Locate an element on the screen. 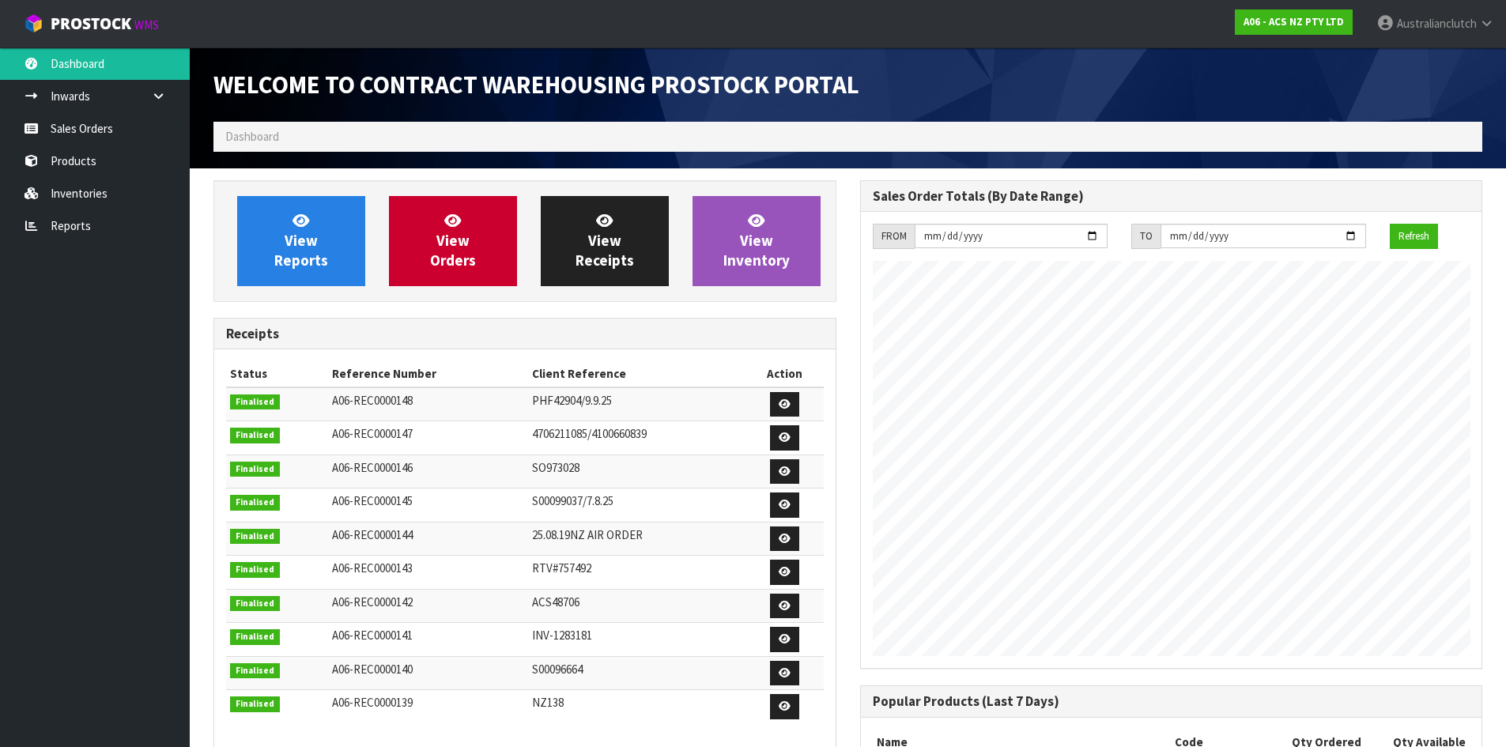  img: cube-alt.png is located at coordinates (33, 23).